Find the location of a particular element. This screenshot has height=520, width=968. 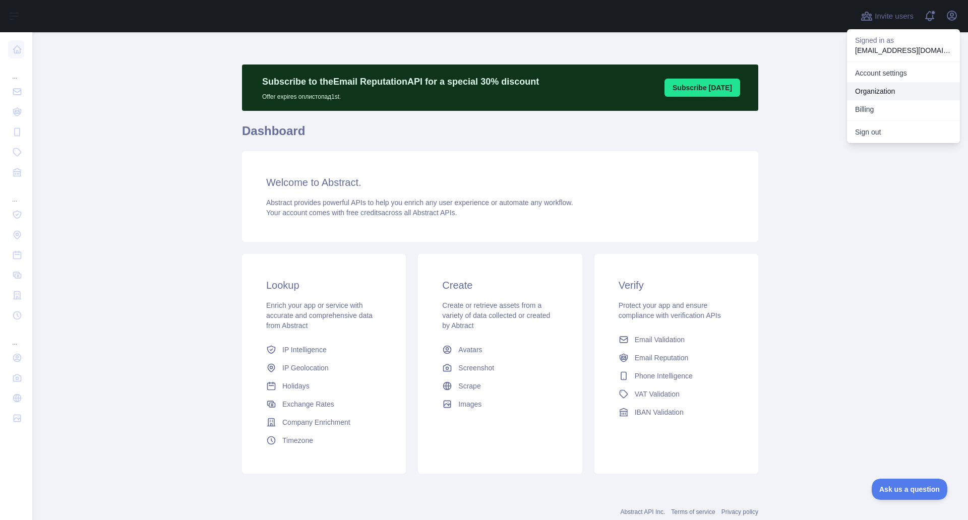

span: Enrich your app or service with accurate and comprehensive data from Abstract is located at coordinates (319, 315).